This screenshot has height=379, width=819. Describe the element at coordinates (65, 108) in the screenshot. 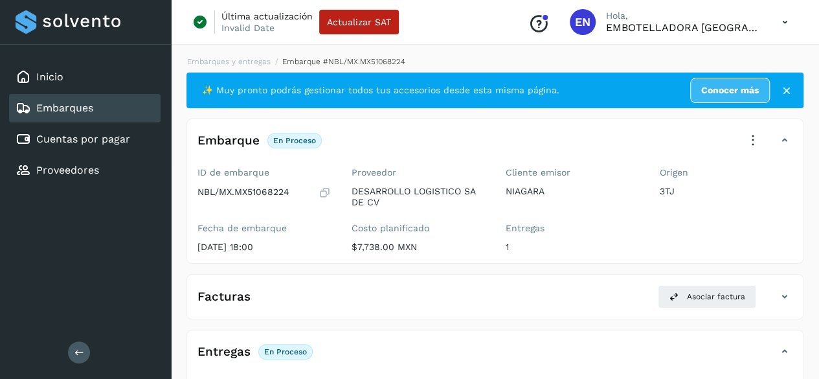

I see `a: Embarques` at that location.